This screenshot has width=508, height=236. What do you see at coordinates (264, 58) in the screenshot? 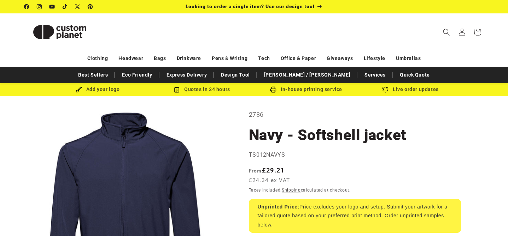
I see `a: Tech` at bounding box center [264, 58].